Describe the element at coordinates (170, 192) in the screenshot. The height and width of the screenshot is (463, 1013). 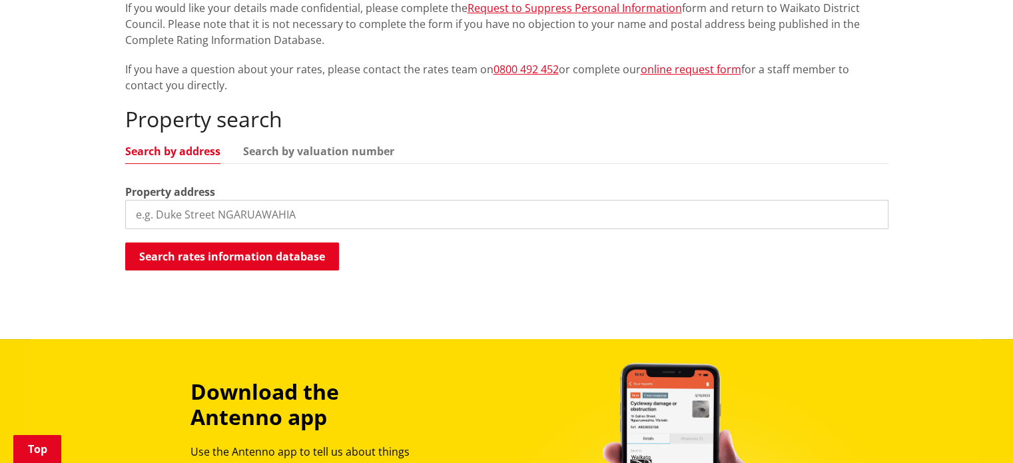
I see `label: Property address` at that location.